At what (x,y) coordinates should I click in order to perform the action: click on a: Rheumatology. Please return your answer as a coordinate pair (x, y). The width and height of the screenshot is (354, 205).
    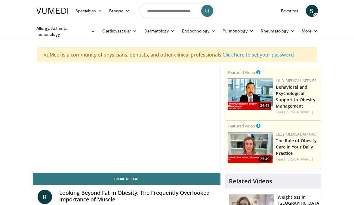
    Looking at the image, I should click on (277, 31).